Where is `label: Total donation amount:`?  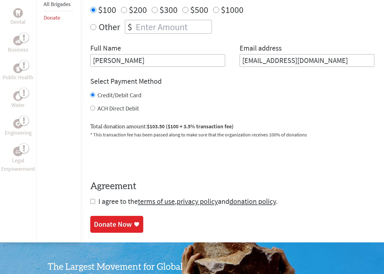 label: Total donation amount: is located at coordinates (162, 126).